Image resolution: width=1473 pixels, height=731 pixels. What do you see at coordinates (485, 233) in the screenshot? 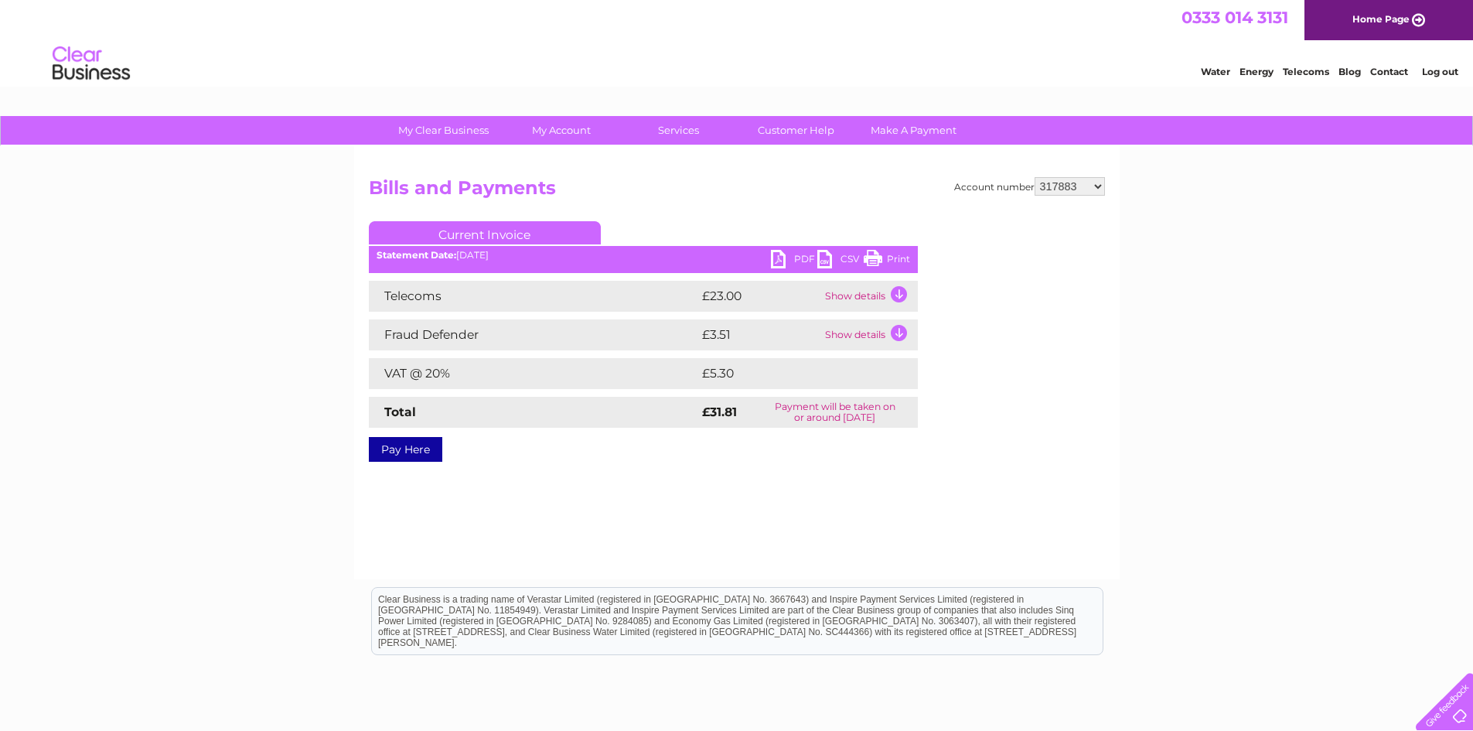
I see `a: Current Invoice` at bounding box center [485, 233].